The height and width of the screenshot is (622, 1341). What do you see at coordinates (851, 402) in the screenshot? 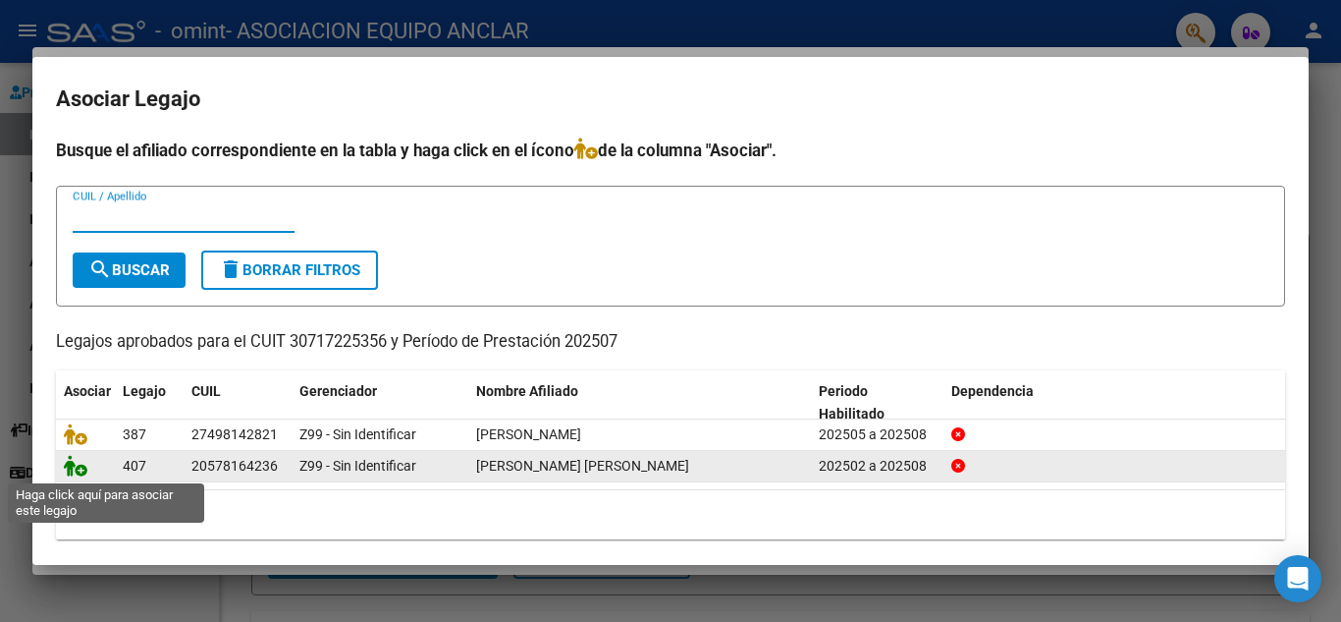
I see `span: Periodo Habilitado` at bounding box center [851, 402].